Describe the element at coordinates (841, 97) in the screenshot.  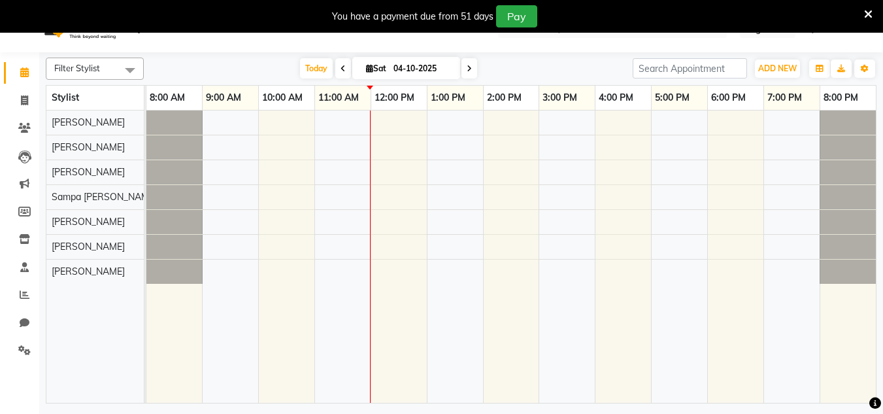
I see `a: 8:00 PM` at that location.